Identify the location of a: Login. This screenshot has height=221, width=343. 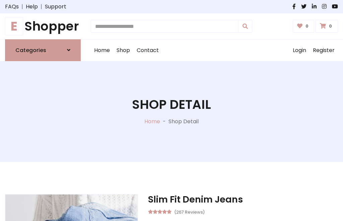
(300, 50).